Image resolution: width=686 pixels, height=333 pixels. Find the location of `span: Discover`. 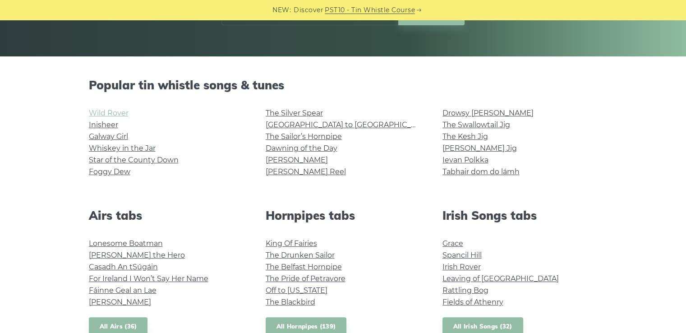

span: Discover is located at coordinates (309, 10).